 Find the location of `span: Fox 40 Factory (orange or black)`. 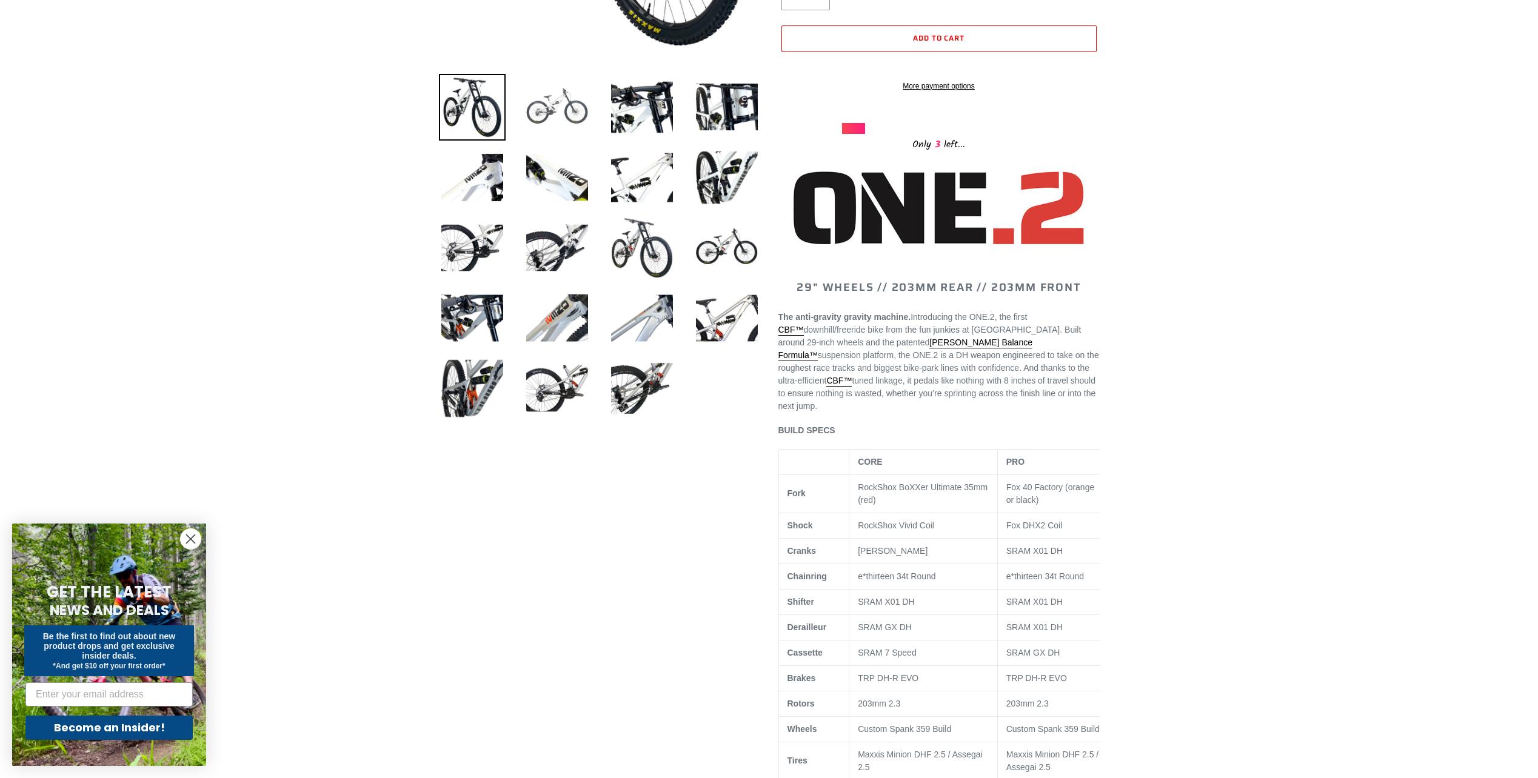

span: Fox 40 Factory (orange or black) is located at coordinates (1051, 493).